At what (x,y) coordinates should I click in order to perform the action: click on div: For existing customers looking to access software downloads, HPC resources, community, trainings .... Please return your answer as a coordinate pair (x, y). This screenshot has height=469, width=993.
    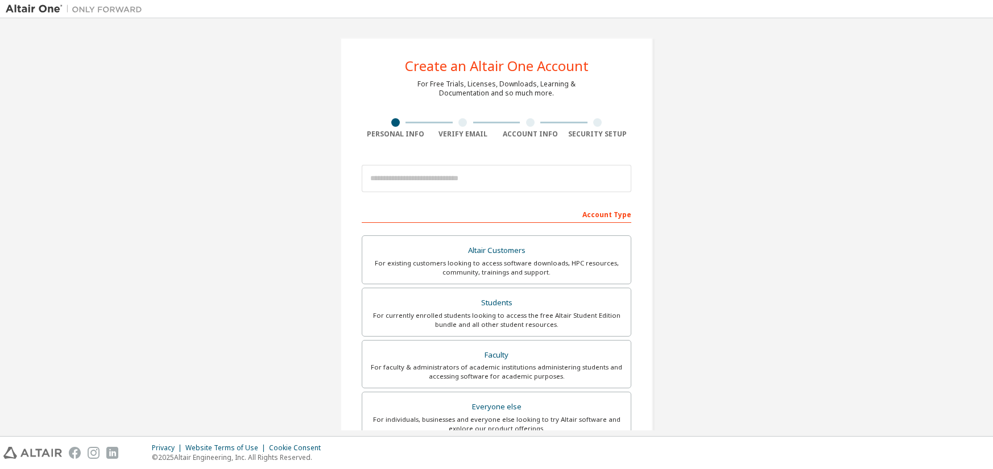
    Looking at the image, I should click on (496, 268).